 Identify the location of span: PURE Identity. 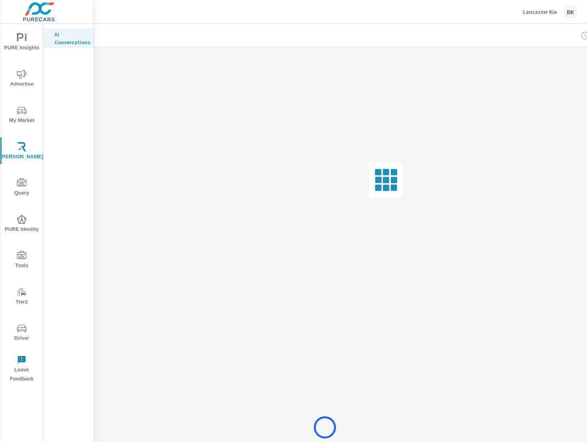
(22, 224).